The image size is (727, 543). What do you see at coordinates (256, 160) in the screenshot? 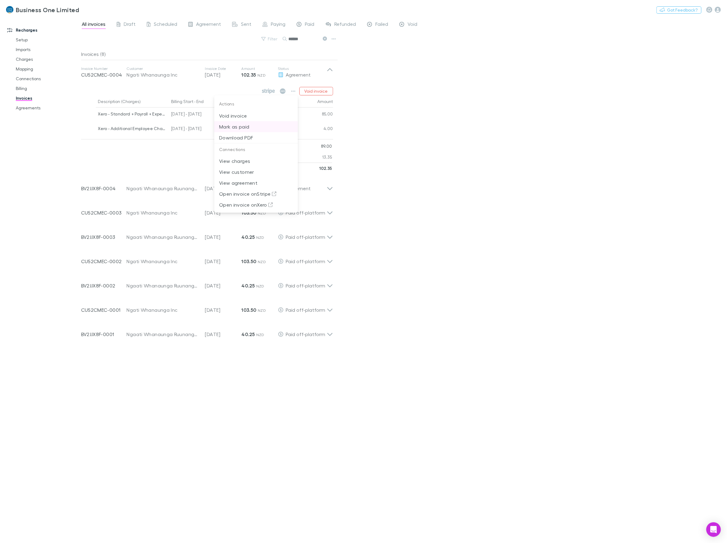
I see `a: View charges` at bounding box center [256, 160].